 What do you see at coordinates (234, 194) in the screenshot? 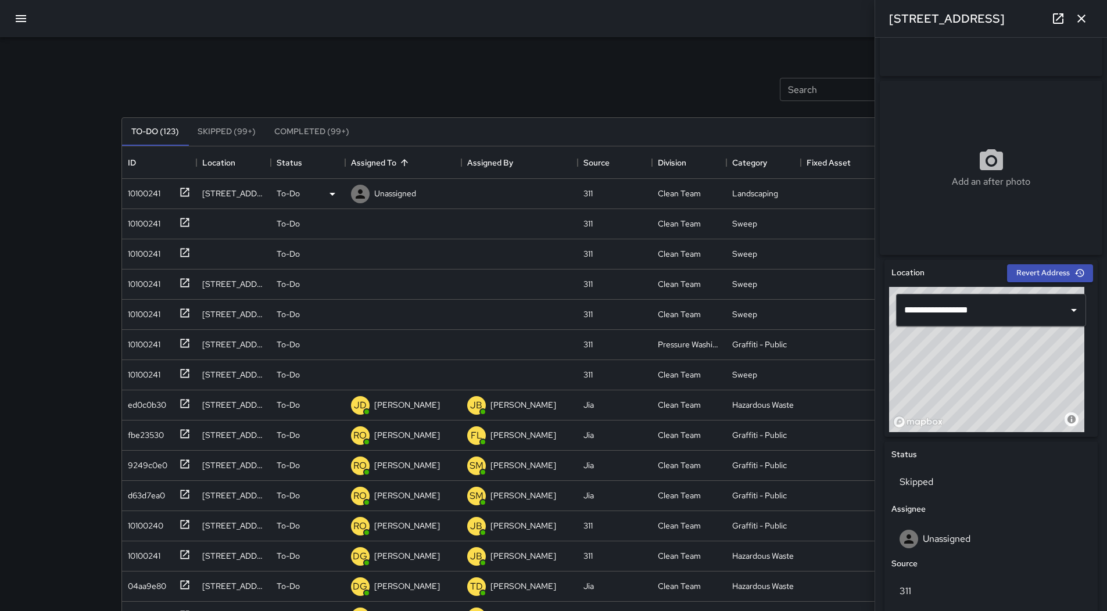
I see `div: 1586 Market Street` at bounding box center [234, 194].